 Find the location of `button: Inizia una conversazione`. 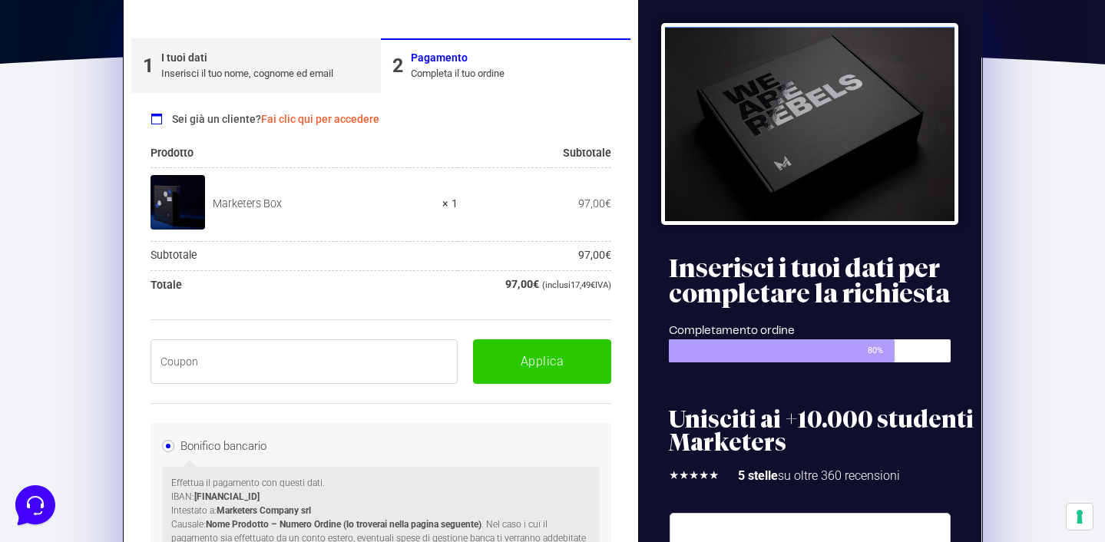

button: Inizia una conversazione is located at coordinates (154, 144).